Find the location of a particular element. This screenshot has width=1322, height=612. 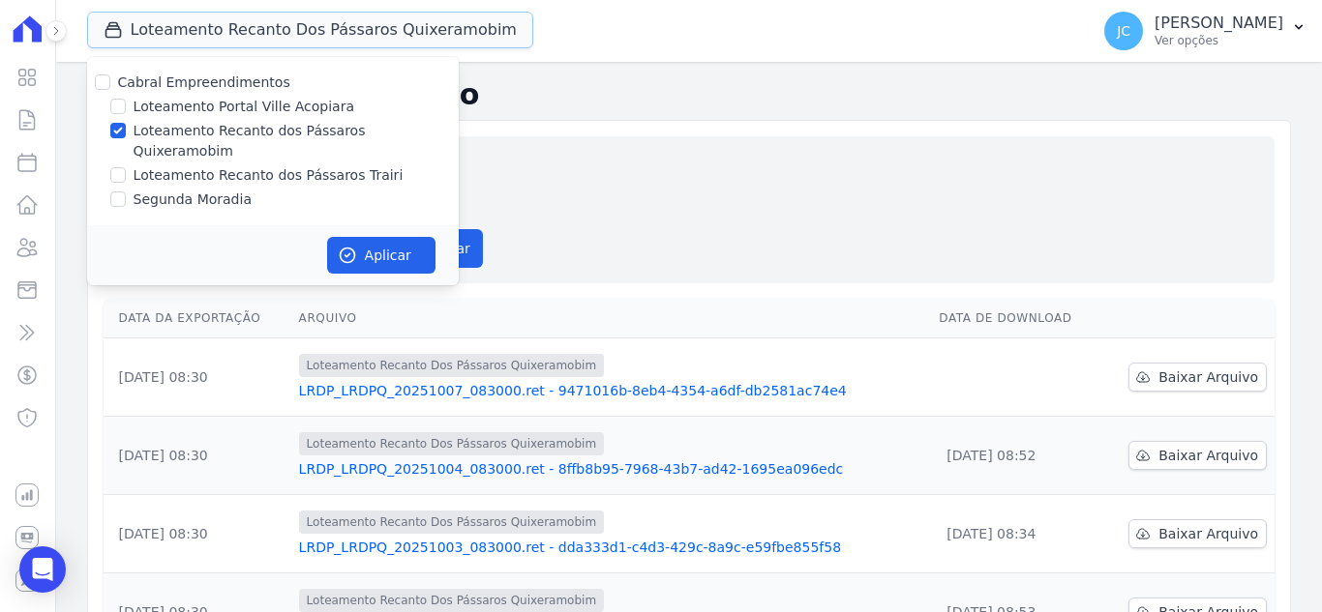

label: Loteamento Portal Ville Acopiara is located at coordinates (244, 106).